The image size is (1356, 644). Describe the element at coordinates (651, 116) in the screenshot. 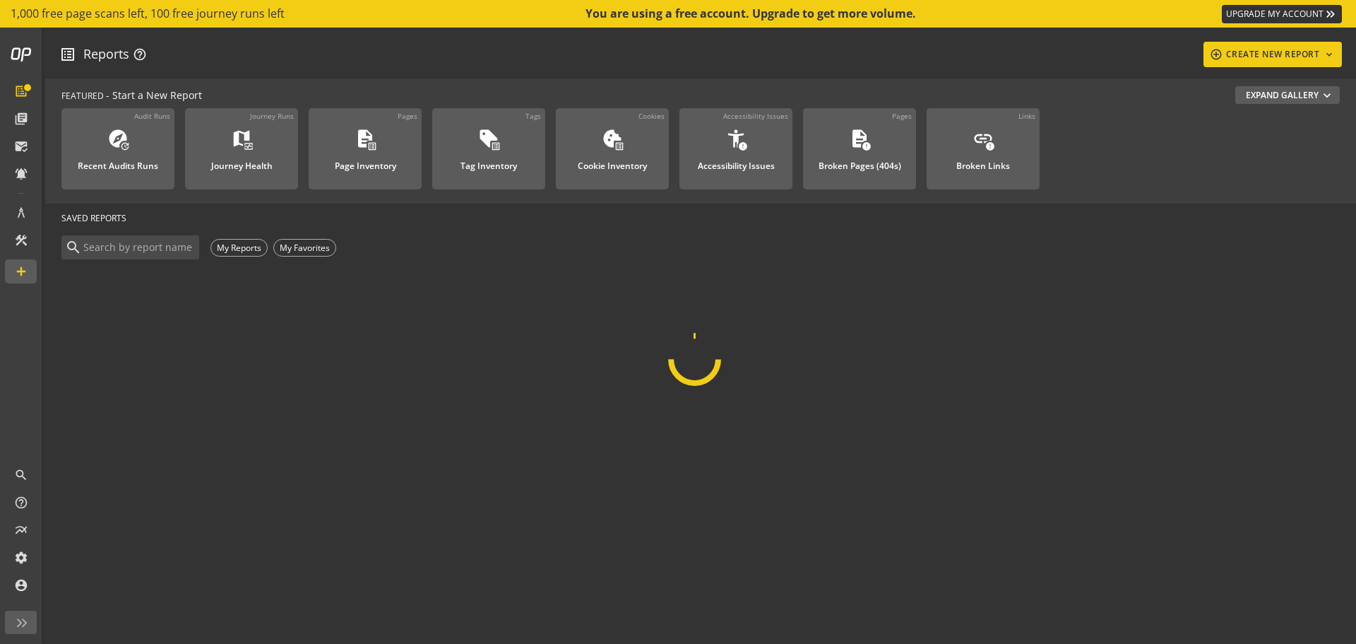

I see `div: Cookies` at that location.